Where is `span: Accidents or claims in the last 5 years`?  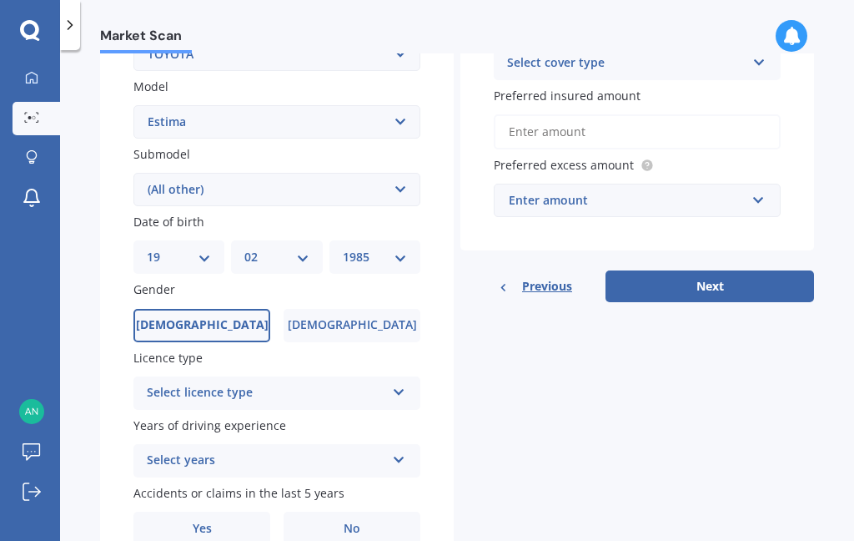
span: Accidents or claims in the last 5 years is located at coordinates (239, 492).